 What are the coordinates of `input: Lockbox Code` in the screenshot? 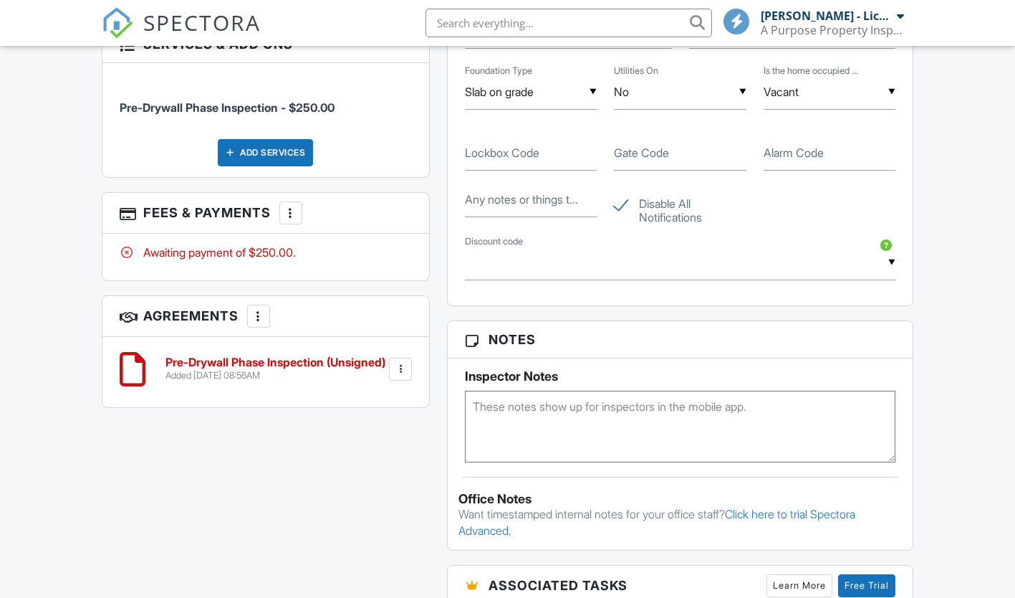 It's located at (531, 153).